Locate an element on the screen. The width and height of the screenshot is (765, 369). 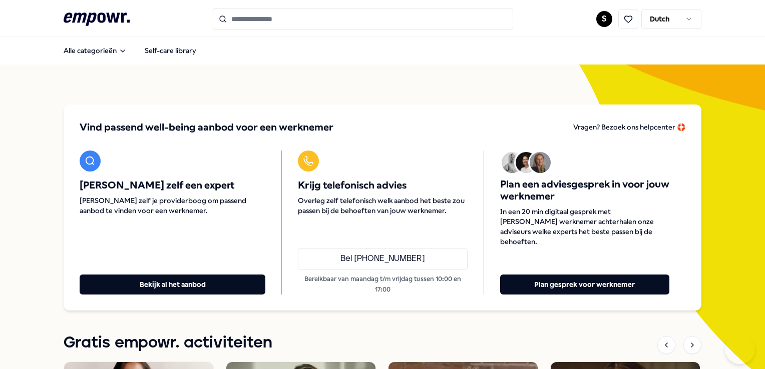
span: Vind passend well-being aanbod voor een werknemer is located at coordinates (206, 128).